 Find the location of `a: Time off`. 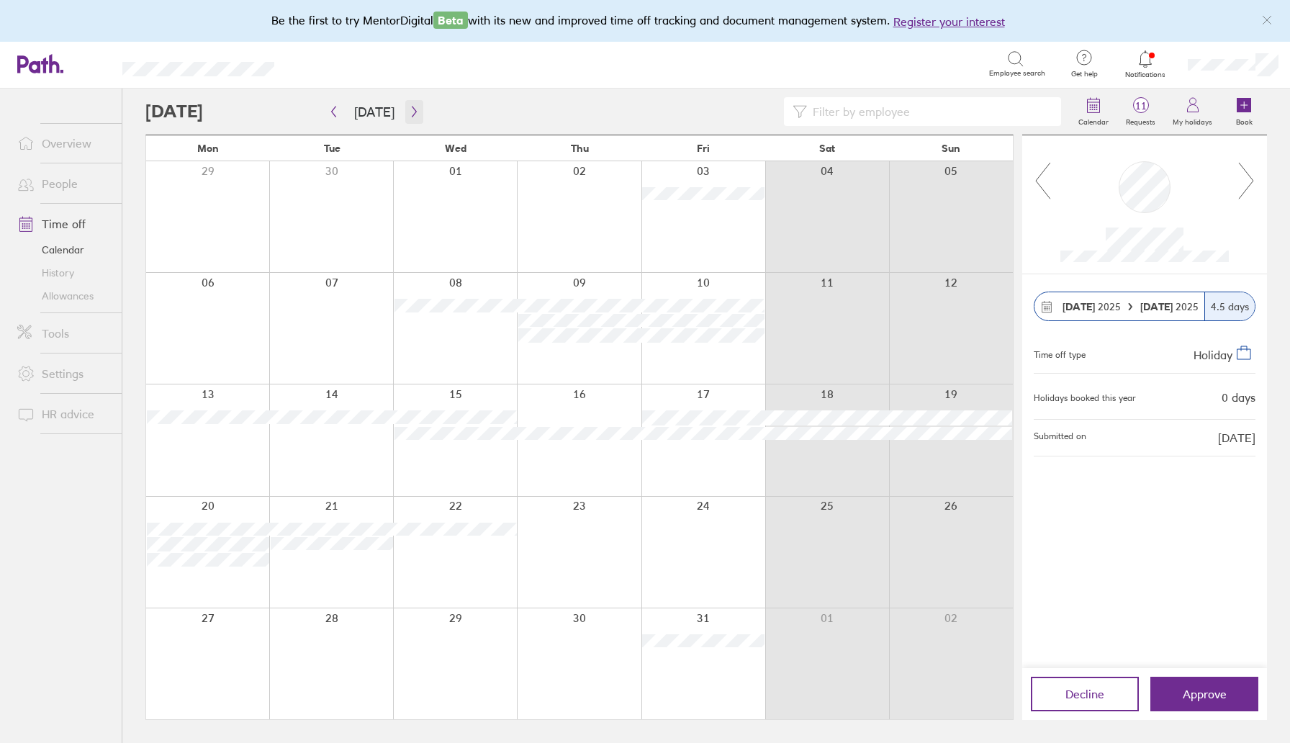

a: Time off is located at coordinates (63, 224).